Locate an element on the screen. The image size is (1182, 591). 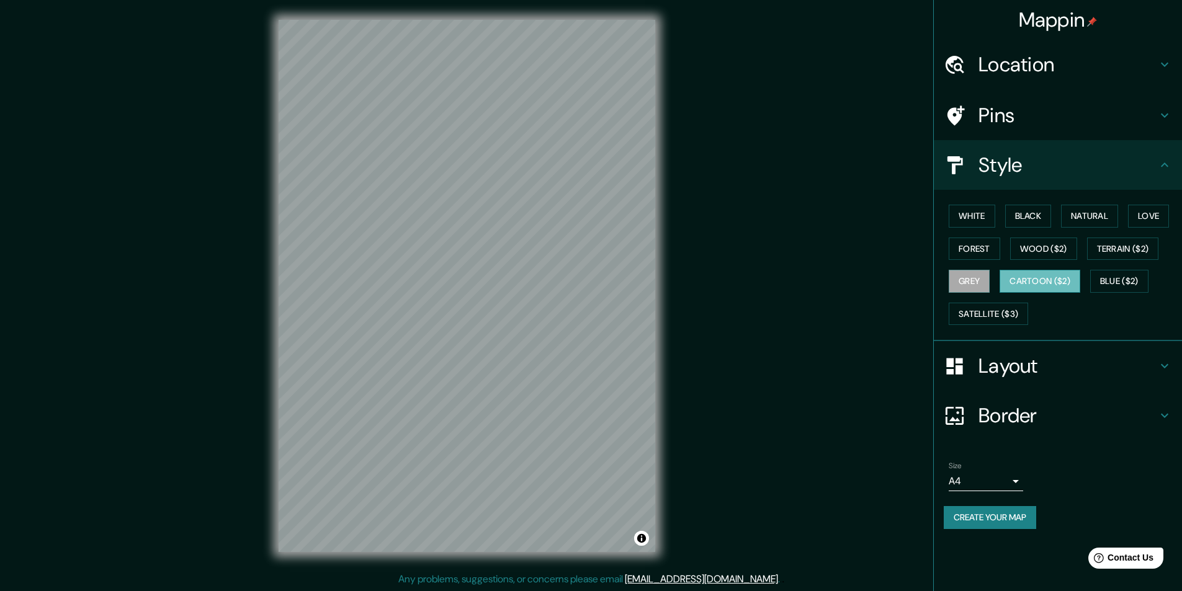
h4: Style is located at coordinates (1068, 165).